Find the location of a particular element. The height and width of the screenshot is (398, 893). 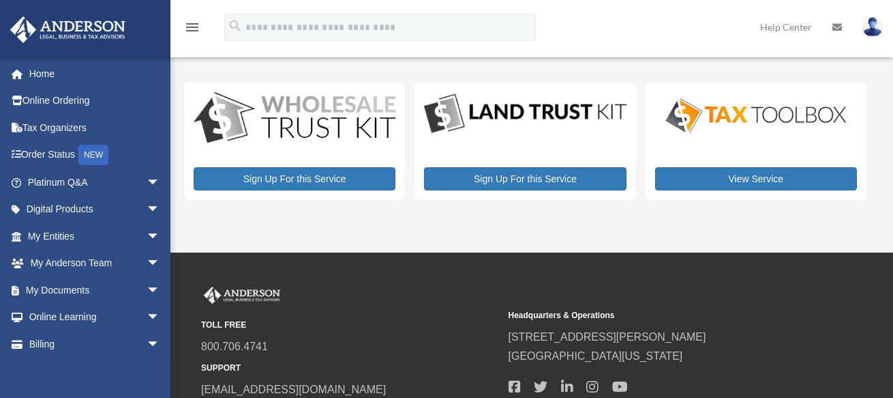

a: Order StatusNEW is located at coordinates (95, 155).